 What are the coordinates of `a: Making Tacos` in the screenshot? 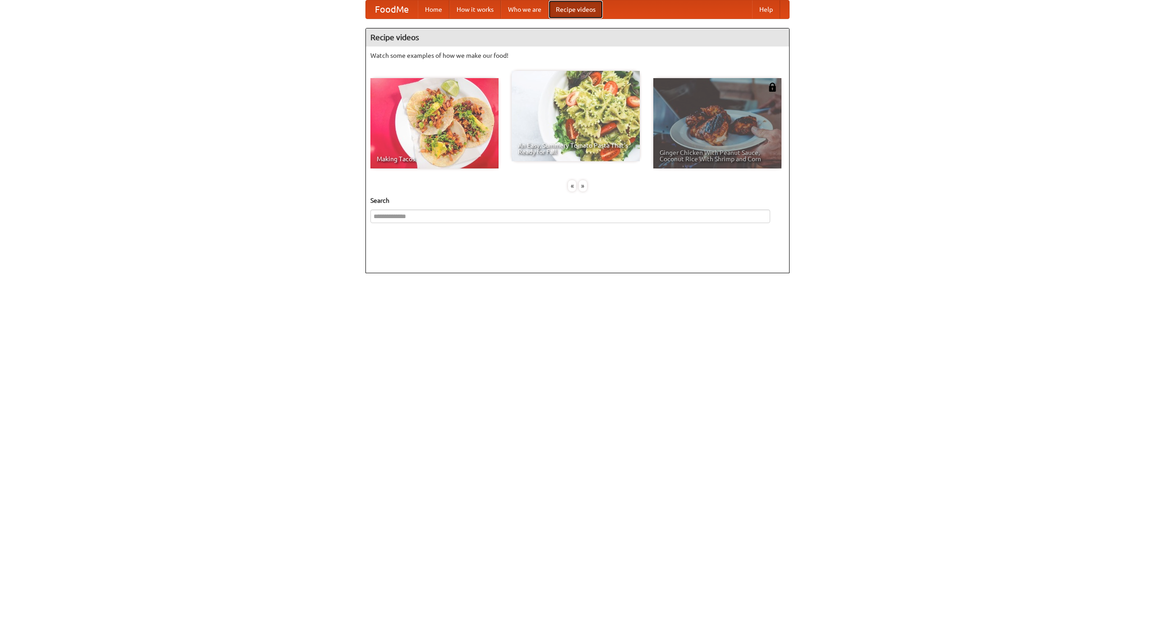 It's located at (435, 123).